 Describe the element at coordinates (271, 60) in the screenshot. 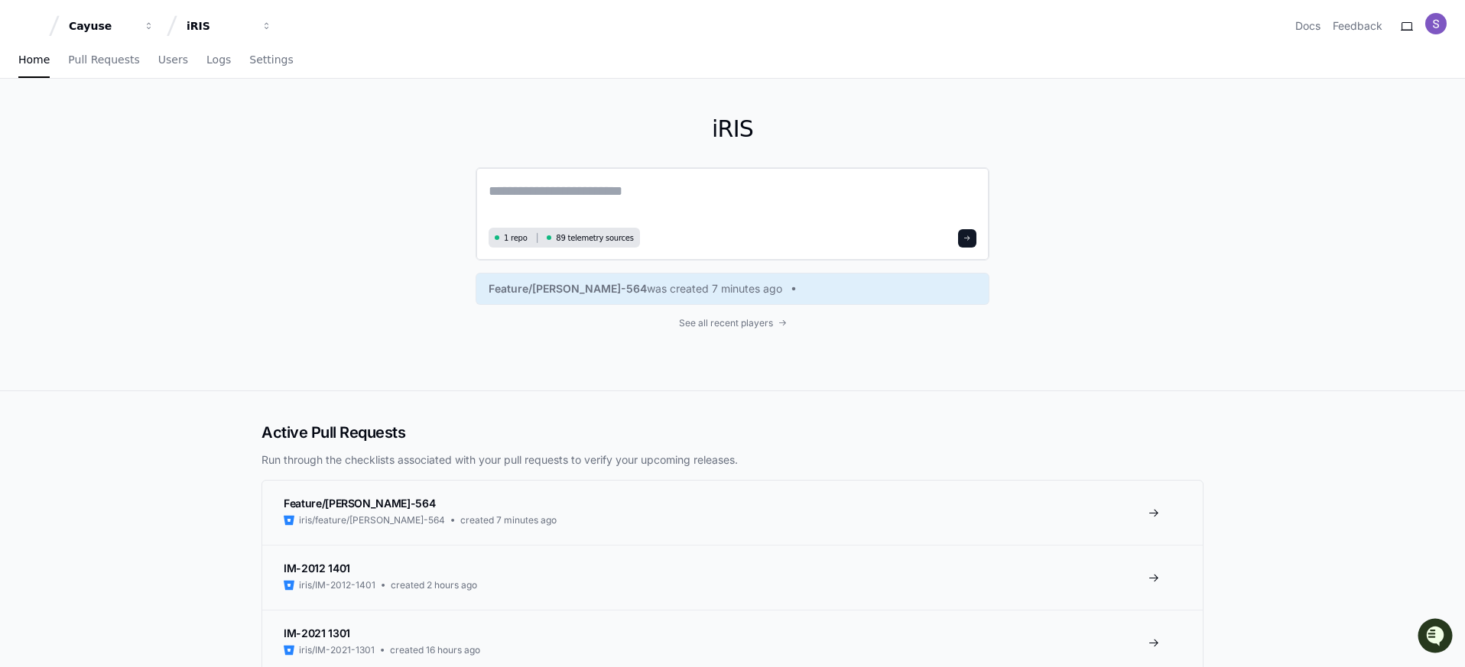

I see `a: Settings` at that location.